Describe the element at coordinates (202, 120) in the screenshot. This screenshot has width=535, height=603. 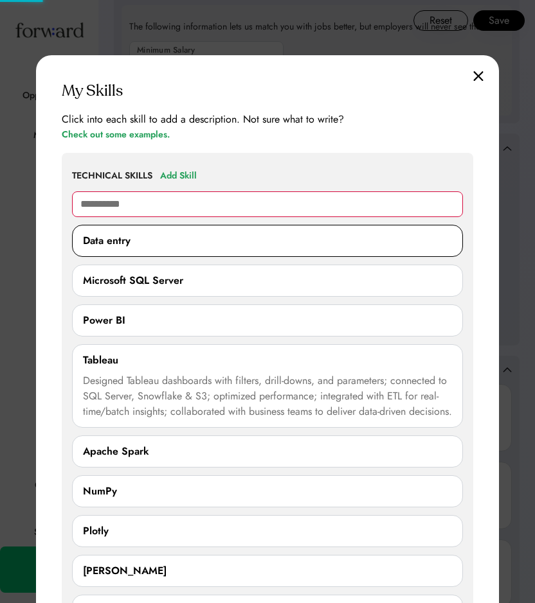
I see `div: Click into each skill to add a description. Not sure what to write?` at that location.